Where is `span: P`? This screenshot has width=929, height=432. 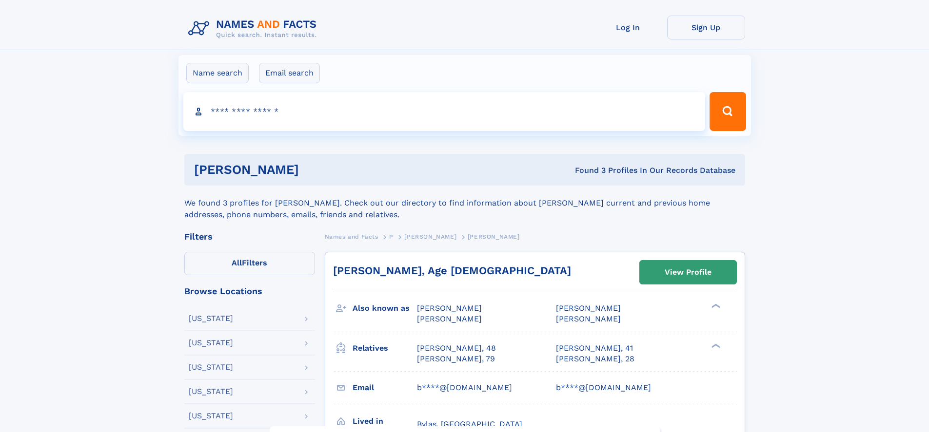 span: P is located at coordinates (391, 237).